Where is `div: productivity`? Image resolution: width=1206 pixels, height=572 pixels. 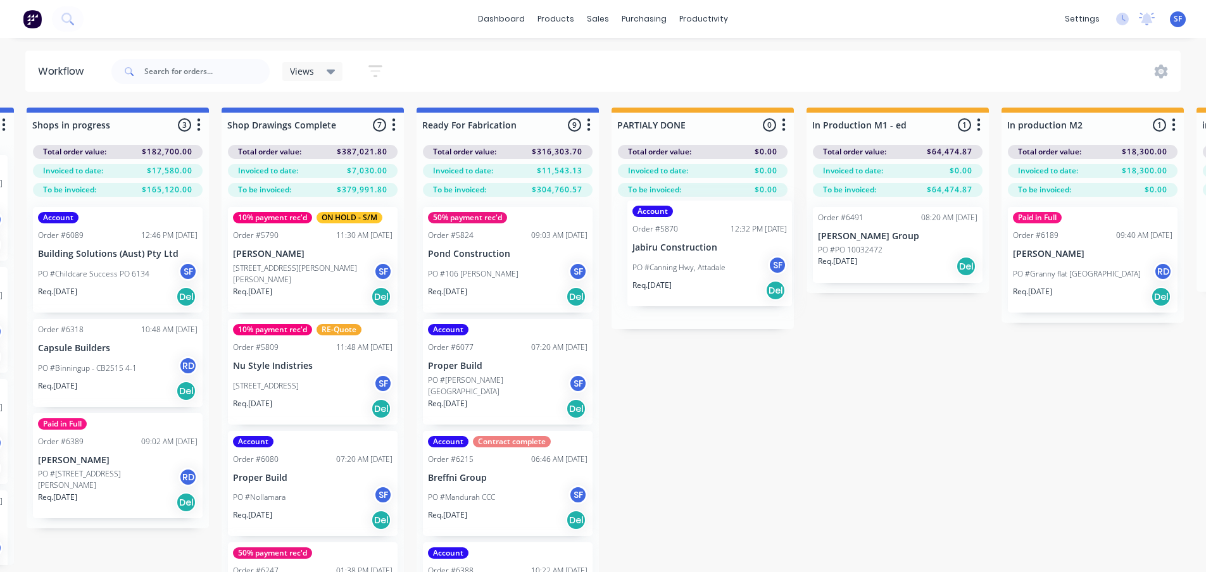
div: productivity is located at coordinates (703, 19).